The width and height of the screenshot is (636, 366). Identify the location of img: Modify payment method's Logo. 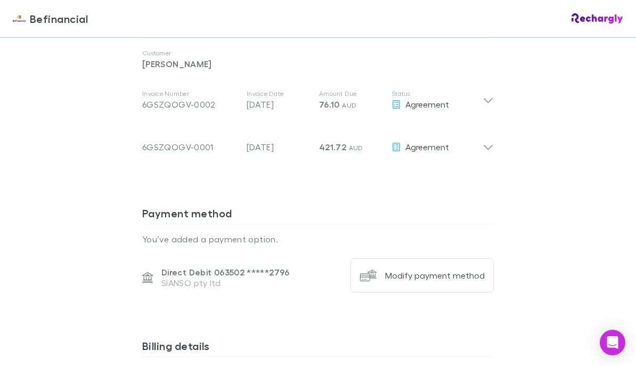
(368, 275).